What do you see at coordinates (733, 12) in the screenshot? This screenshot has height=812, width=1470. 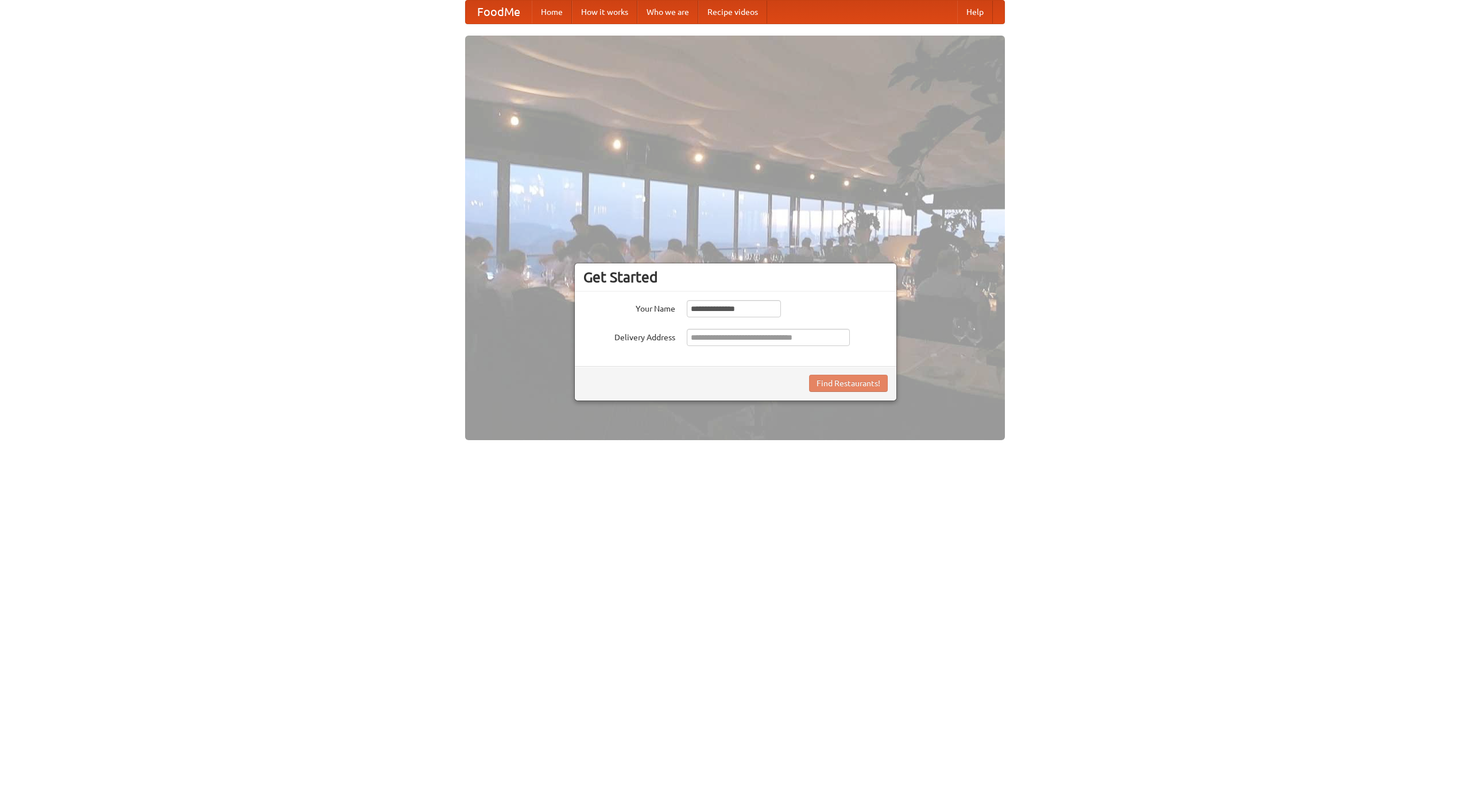 I see `a: Recipe videos` at bounding box center [733, 12].